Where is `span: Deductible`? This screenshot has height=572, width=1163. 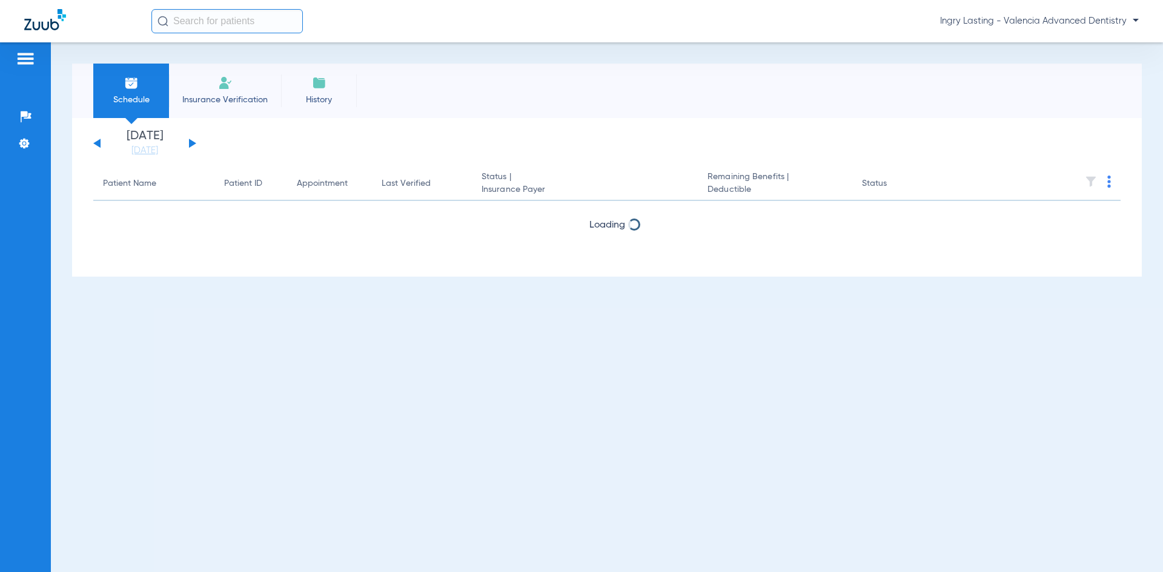 span: Deductible is located at coordinates (774, 190).